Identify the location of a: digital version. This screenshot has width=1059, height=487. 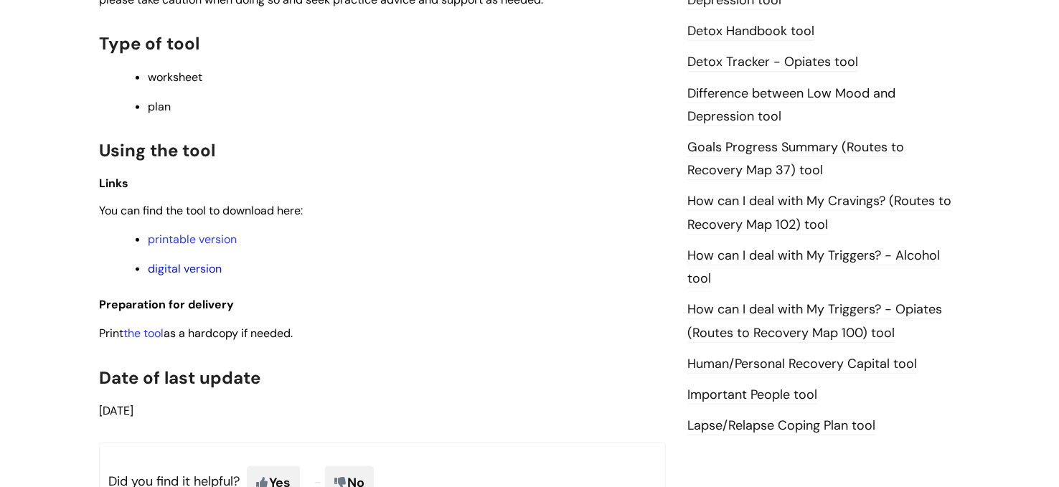
(184, 268).